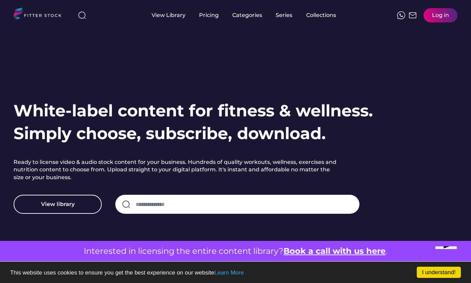 The height and width of the screenshot is (283, 471). Describe the element at coordinates (235, 272) in the screenshot. I see `p: This website uses cookies to ensure you get the best experience on our website` at that location.